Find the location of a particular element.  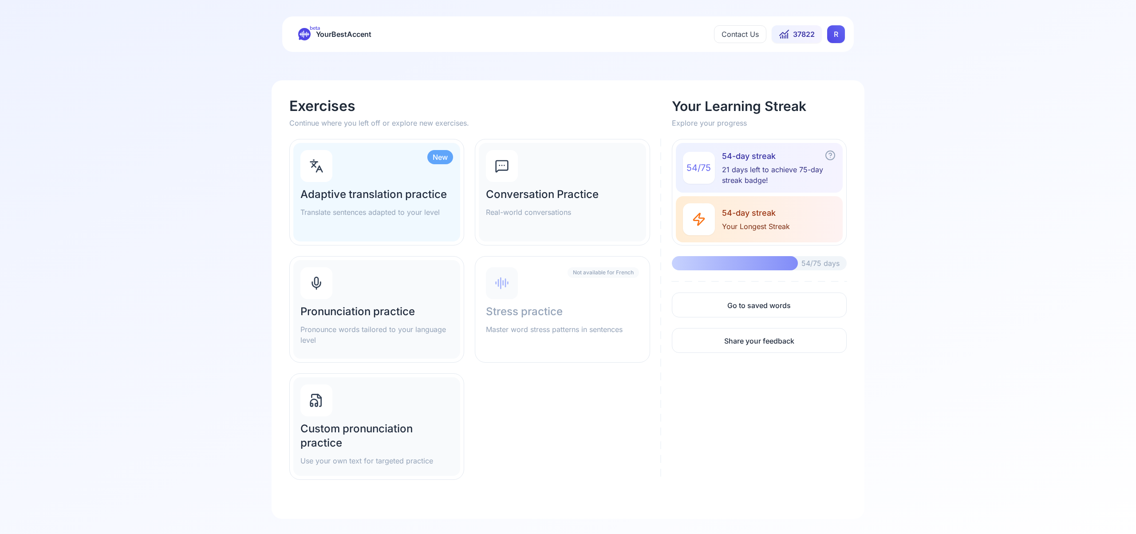

a: Share your feedback is located at coordinates (759, 340).